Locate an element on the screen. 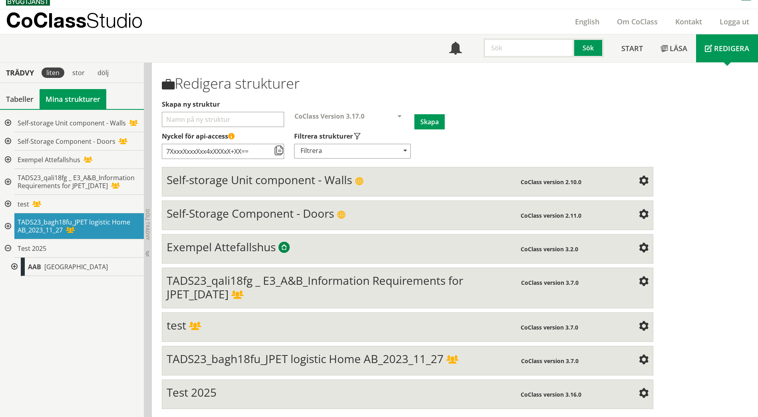 The image size is (758, 417). a: Start is located at coordinates (632, 48).